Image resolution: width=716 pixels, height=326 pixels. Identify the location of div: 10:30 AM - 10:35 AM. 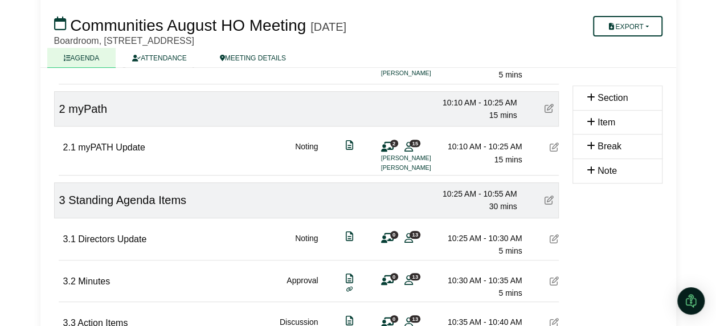
(483, 280).